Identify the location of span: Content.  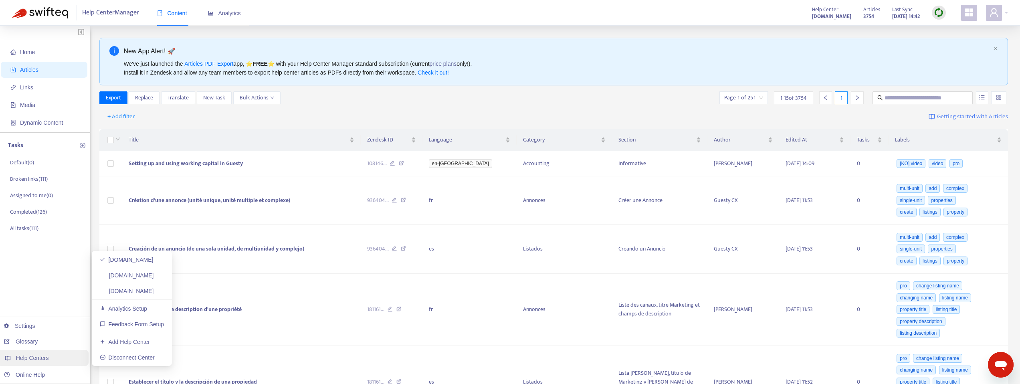
(172, 13).